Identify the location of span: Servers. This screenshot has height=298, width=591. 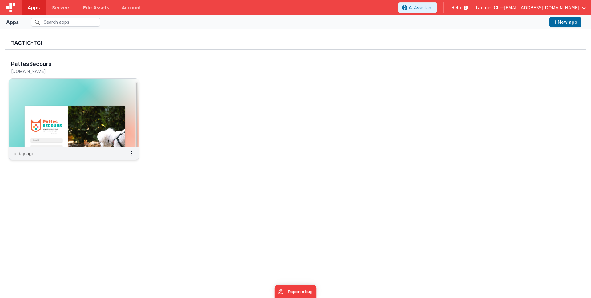
(61, 8).